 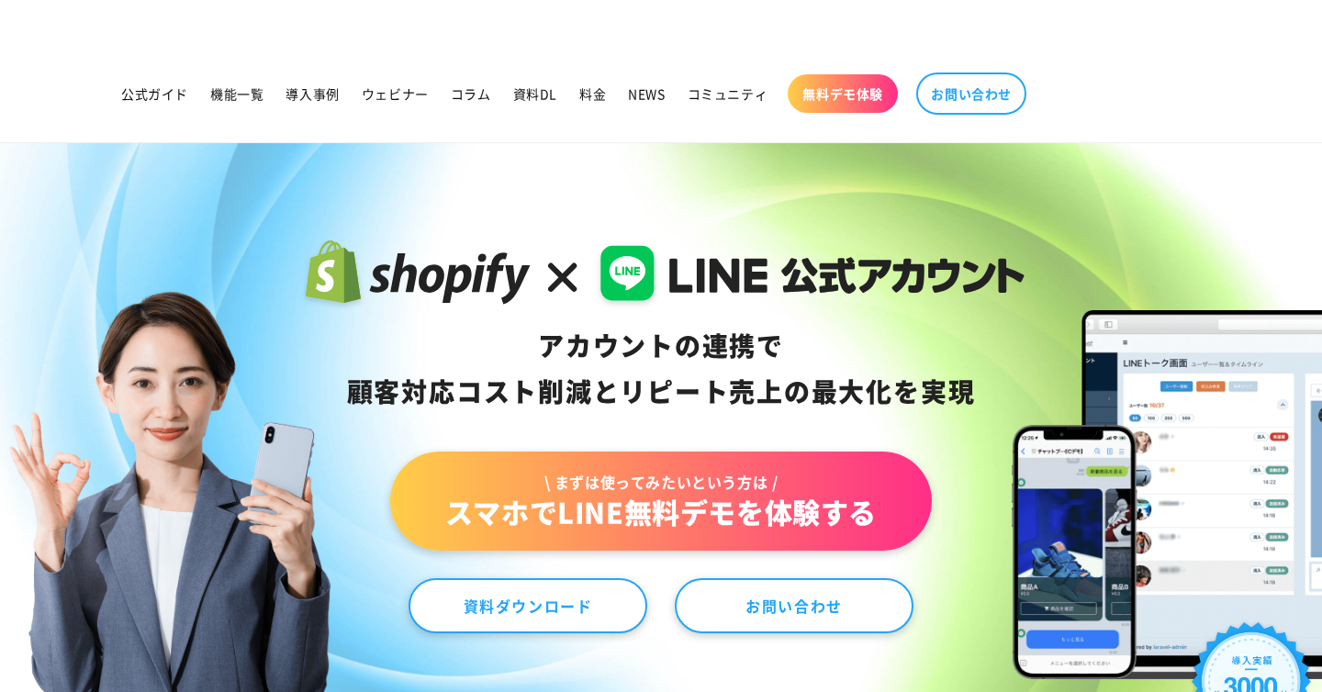 What do you see at coordinates (471, 94) in the screenshot?
I see `span: コラム` at bounding box center [471, 94].